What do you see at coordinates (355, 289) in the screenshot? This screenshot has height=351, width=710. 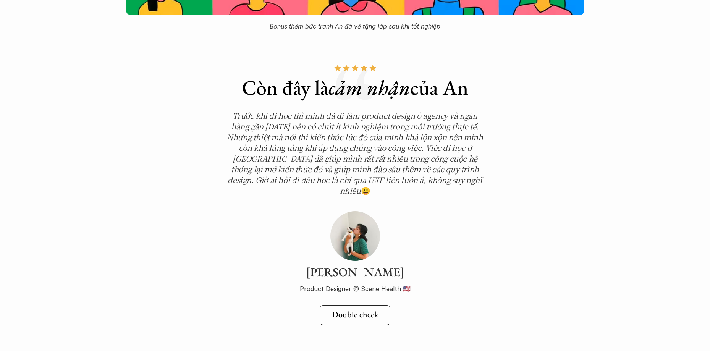 I see `p: Product Designer @ Scene Health 🇺🇸` at bounding box center [355, 289].